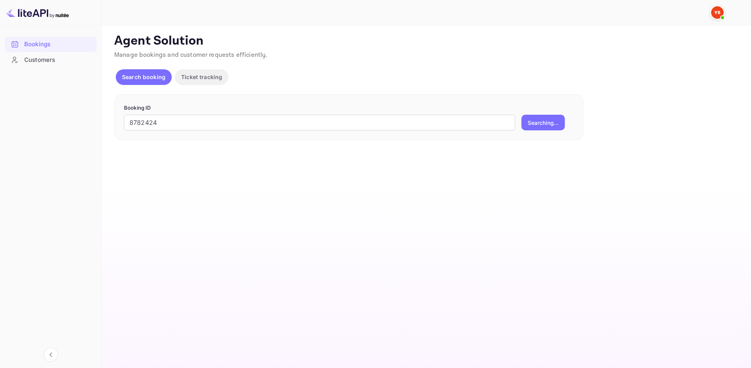 This screenshot has width=751, height=368. I want to click on p: Agent Solution, so click(426, 41).